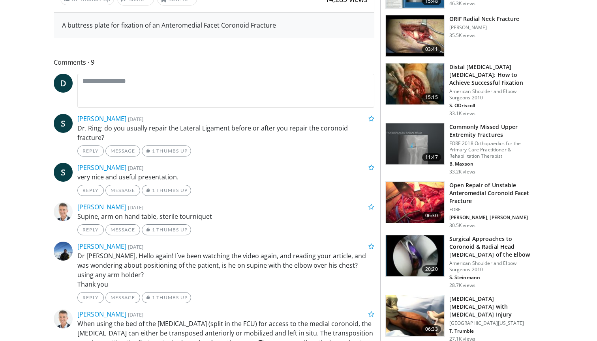 This screenshot has width=597, height=341. I want to click on span: 15:15, so click(431, 98).